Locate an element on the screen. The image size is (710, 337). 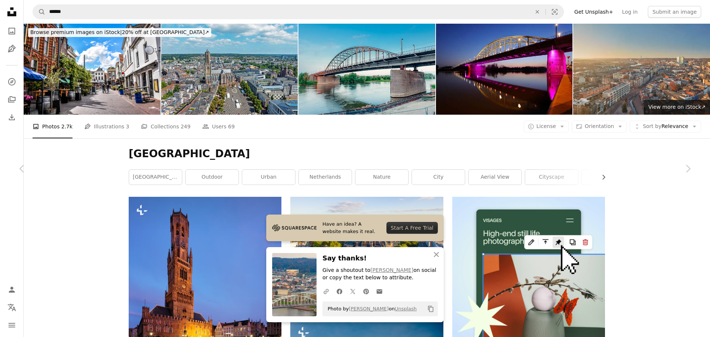
a: car is located at coordinates (608, 177).